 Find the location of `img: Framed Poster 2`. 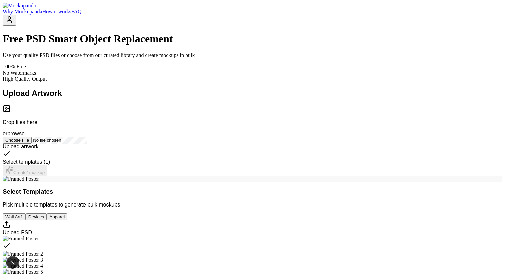

img: Framed Poster 2 is located at coordinates (23, 254).